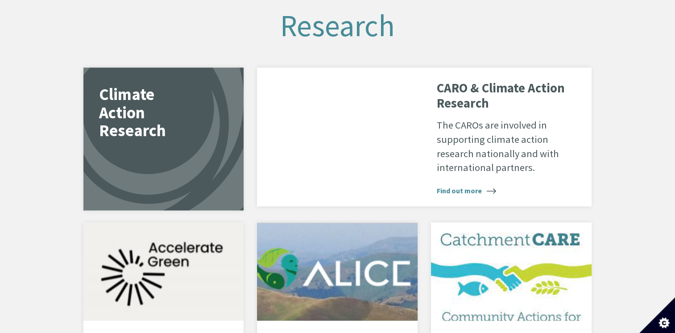 The image size is (675, 333). What do you see at coordinates (164, 139) in the screenshot?
I see `a: Climate Action Research` at bounding box center [164, 139].